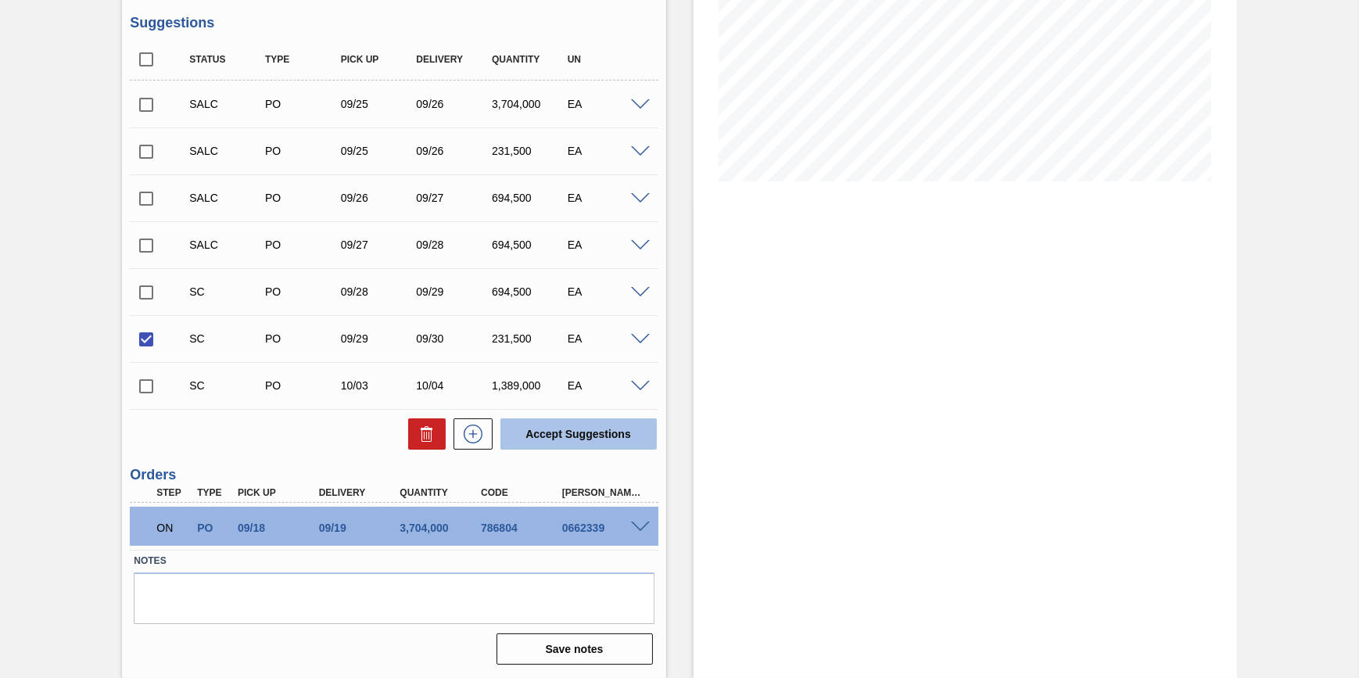 This screenshot has height=678, width=1359. Describe the element at coordinates (522, 493) in the screenshot. I see `div: Code` at that location.